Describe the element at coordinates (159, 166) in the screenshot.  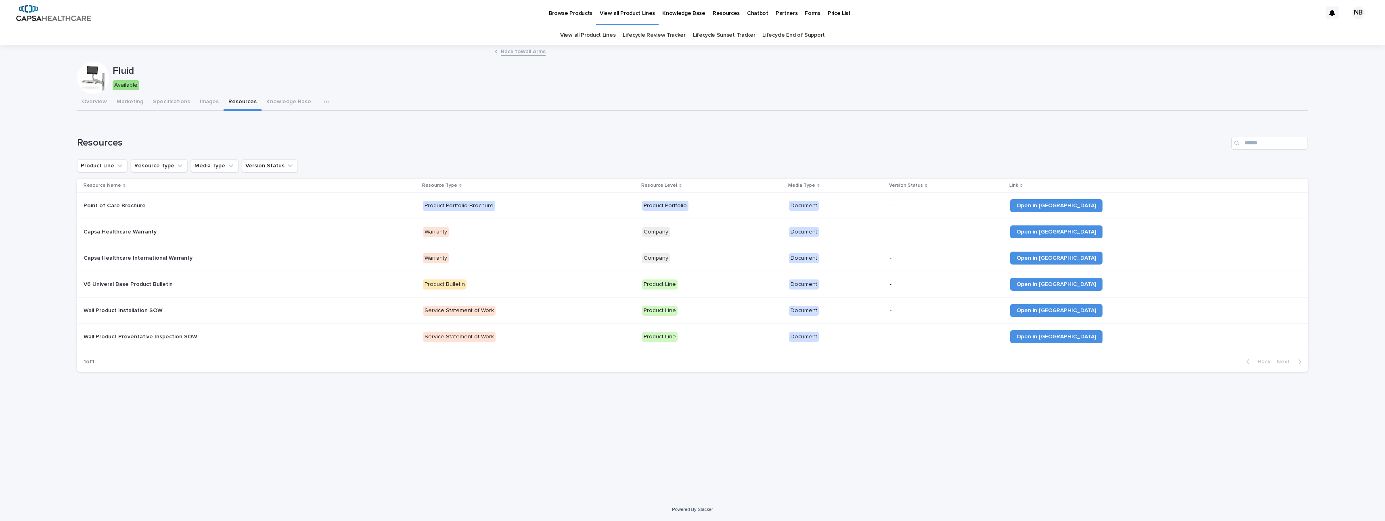
I see `button: Resource Type` at that location.